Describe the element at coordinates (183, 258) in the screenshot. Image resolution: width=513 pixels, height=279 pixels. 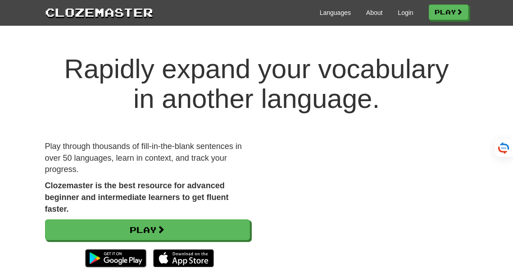
I see `img: Download_on_the_App_Store_Badge_US-UK_135x40-25178aeef6eb6b83b96f5f2d004eda3bffbb37122de64afbaef7...` at that location.